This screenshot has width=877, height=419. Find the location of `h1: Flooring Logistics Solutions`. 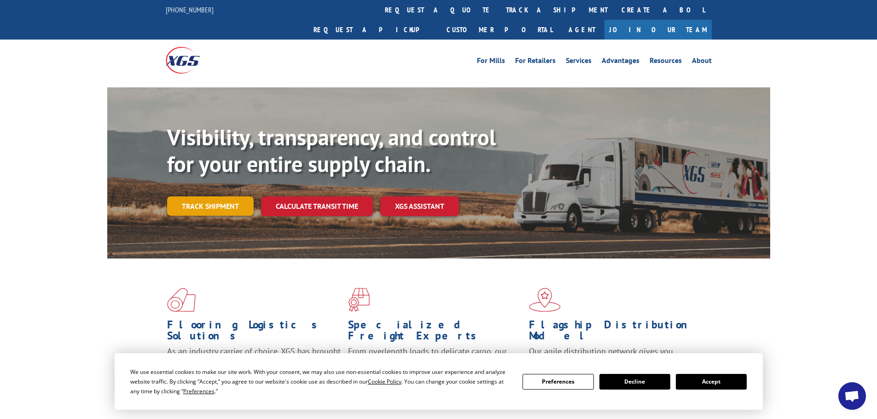

h1: Flooring Logistics Solutions is located at coordinates (254, 333).